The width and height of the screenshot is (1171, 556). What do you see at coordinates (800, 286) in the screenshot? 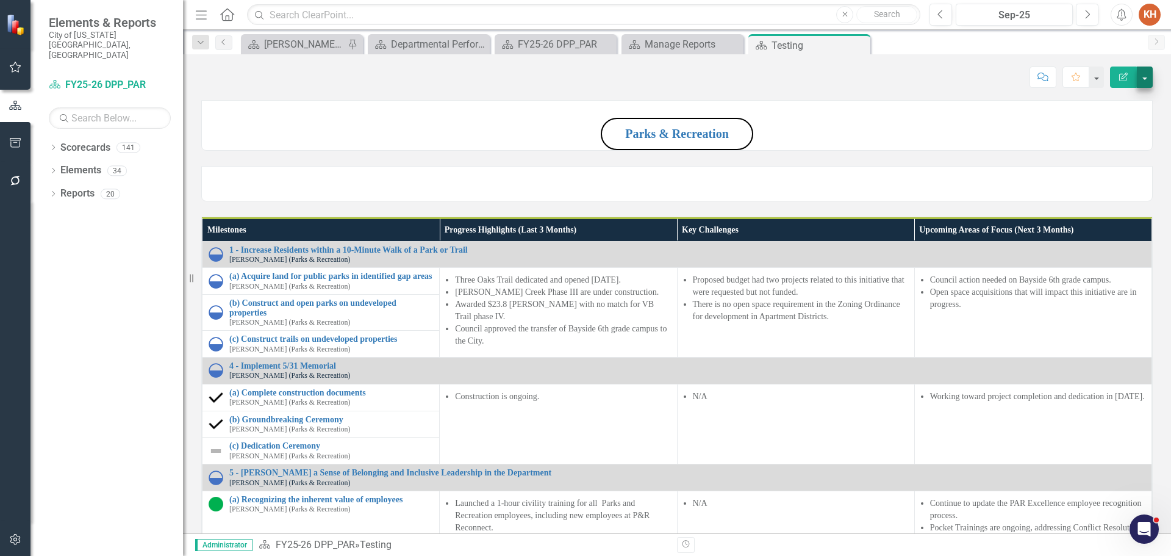
I see `li: Proposed budget had two projects related to this initiative that were requested but not funded.` at bounding box center [800, 286].